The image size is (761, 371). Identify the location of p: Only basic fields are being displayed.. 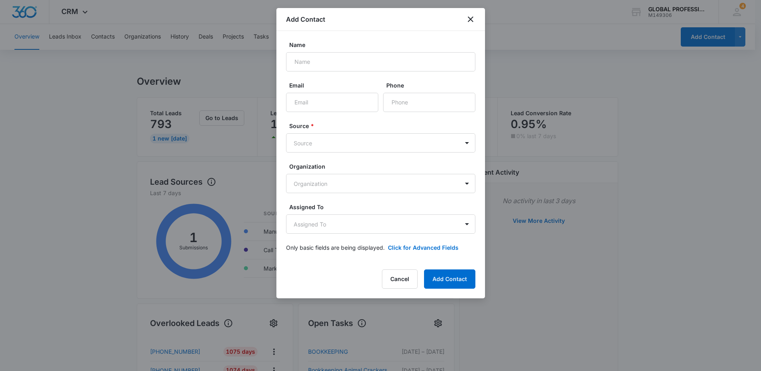
(336, 247).